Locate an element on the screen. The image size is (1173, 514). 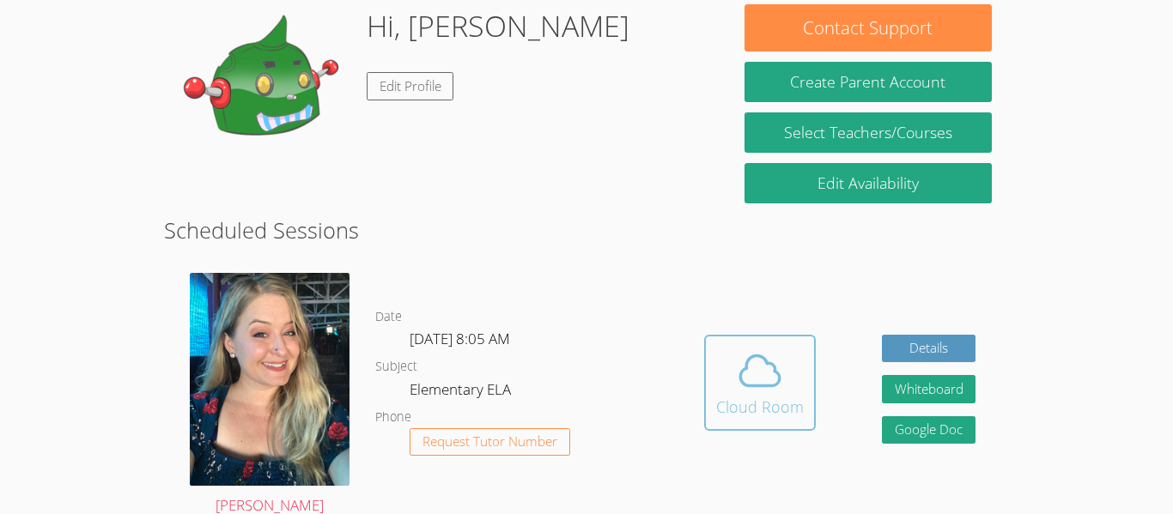
a: Select Teachers/Courses is located at coordinates (868, 132).